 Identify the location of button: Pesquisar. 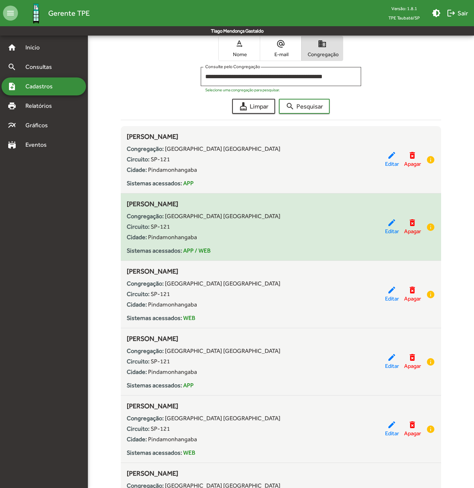
(304, 106).